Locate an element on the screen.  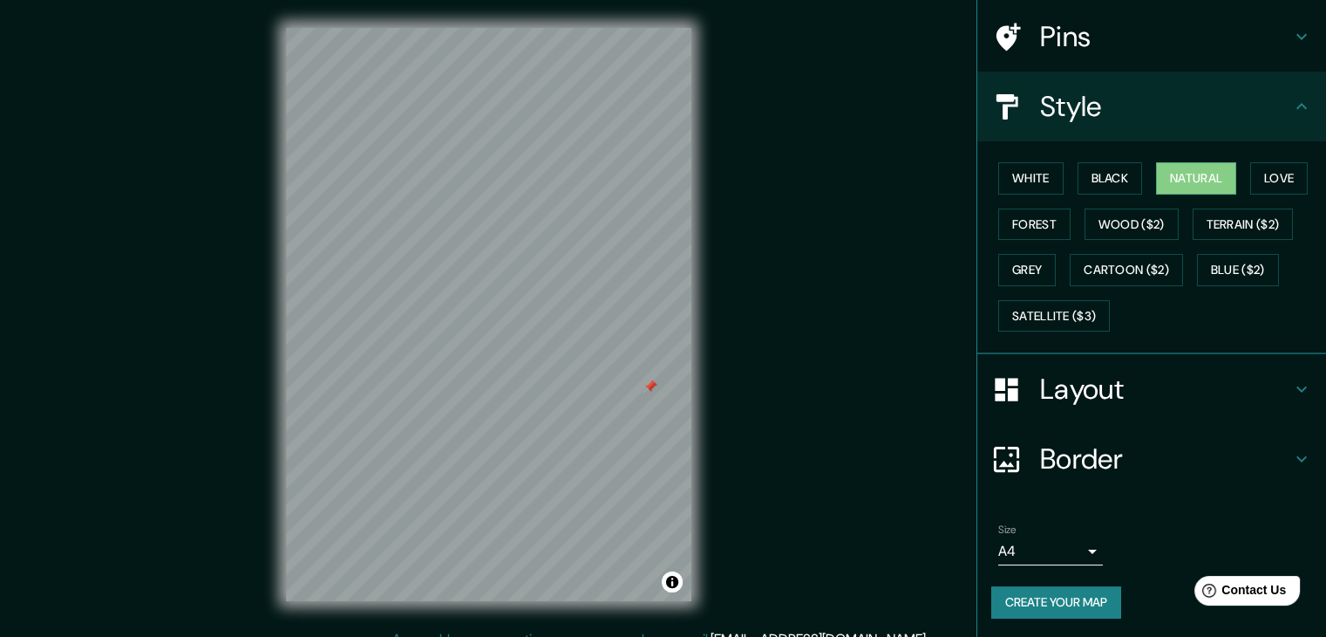
h4: Border is located at coordinates (1166, 459).